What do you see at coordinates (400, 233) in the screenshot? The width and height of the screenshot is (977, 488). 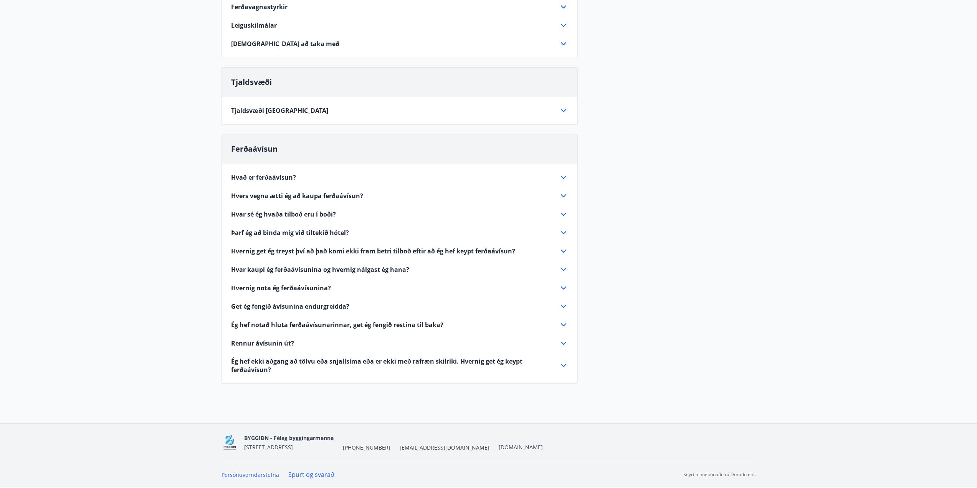 I see `div: Þarf ég að binda mig við tiltekið hótel?` at bounding box center [400, 233].